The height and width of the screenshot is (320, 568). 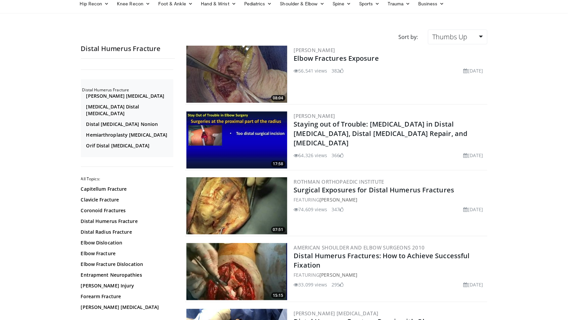 What do you see at coordinates (278, 164) in the screenshot?
I see `span: 17:58` at bounding box center [278, 164].